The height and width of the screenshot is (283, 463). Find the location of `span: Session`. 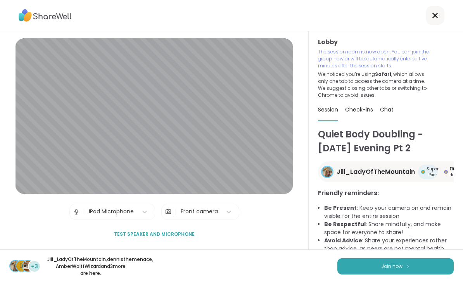

span: Session is located at coordinates (328, 110).